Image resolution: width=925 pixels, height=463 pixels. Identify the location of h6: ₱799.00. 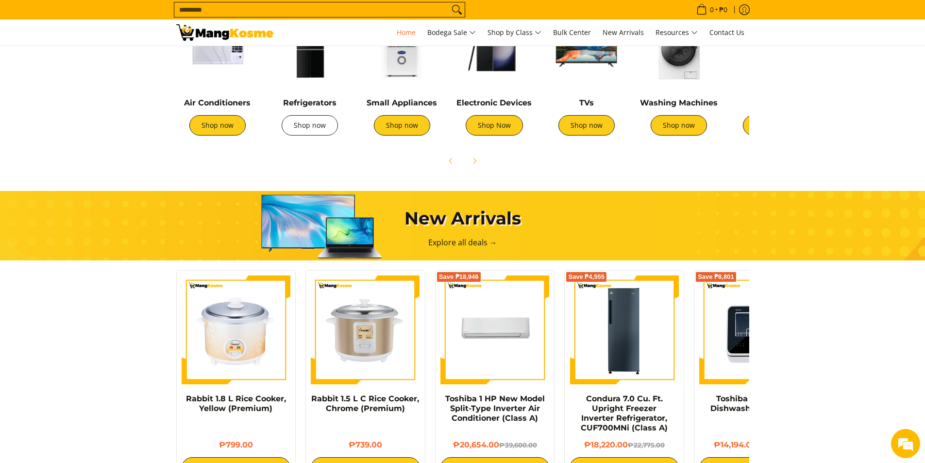
(236, 445).